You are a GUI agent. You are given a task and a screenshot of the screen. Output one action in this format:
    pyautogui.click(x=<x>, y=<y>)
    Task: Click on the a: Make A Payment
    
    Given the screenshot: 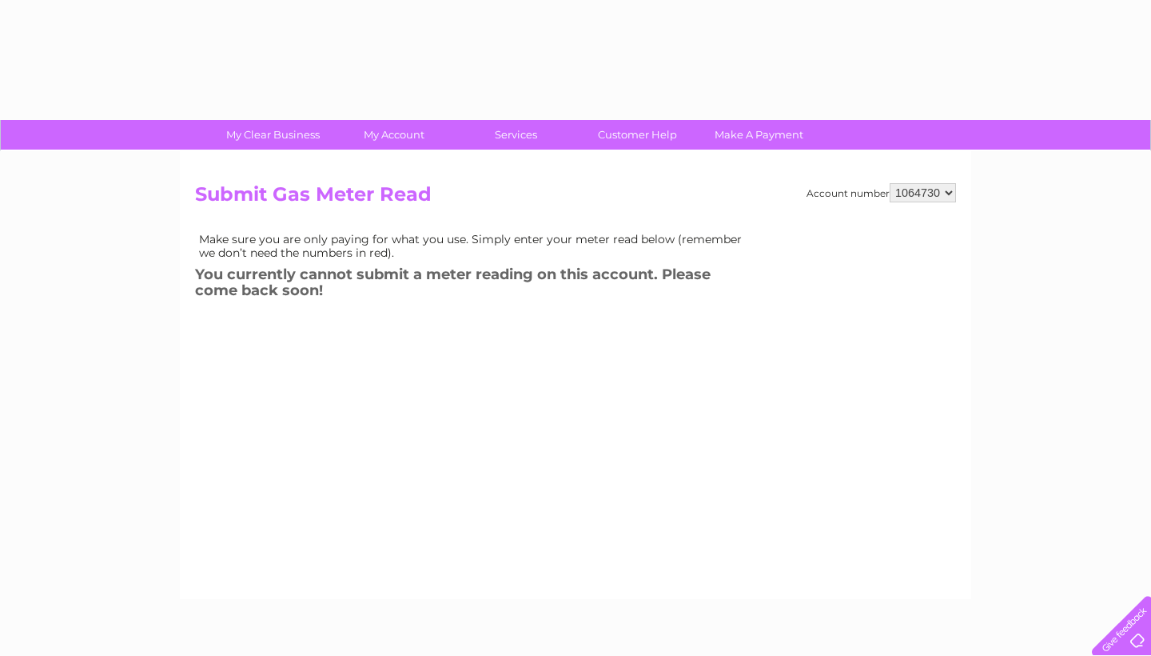 What is the action you would take?
    pyautogui.click(x=759, y=134)
    